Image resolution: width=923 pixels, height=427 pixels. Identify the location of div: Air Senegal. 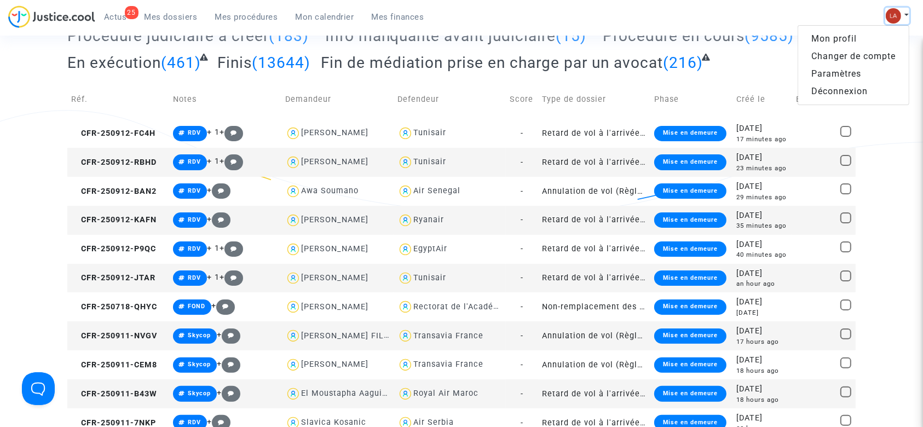
(437, 191).